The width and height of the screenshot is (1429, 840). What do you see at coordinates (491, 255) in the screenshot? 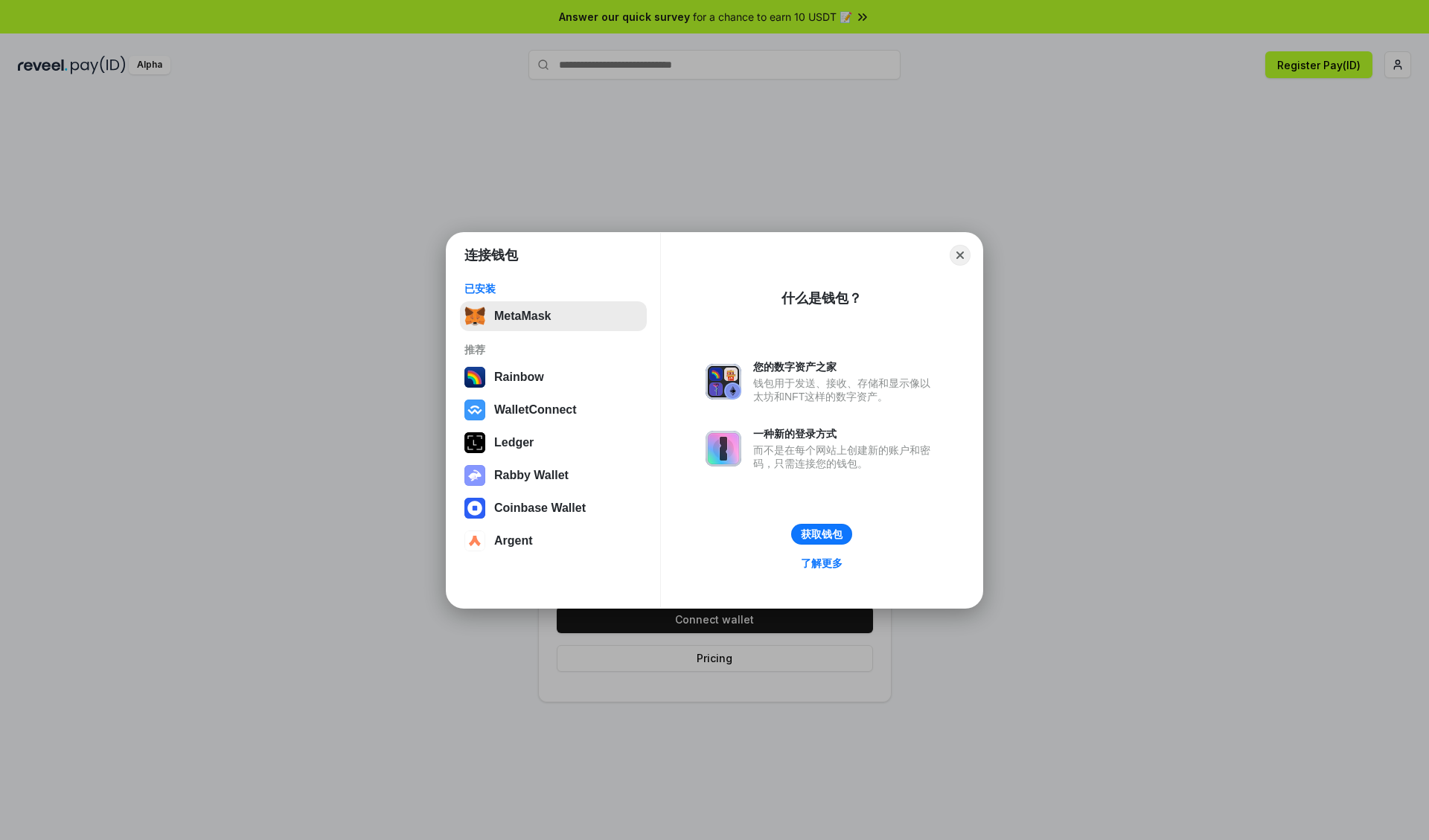
I see `h1: 连接钱包` at bounding box center [491, 255].